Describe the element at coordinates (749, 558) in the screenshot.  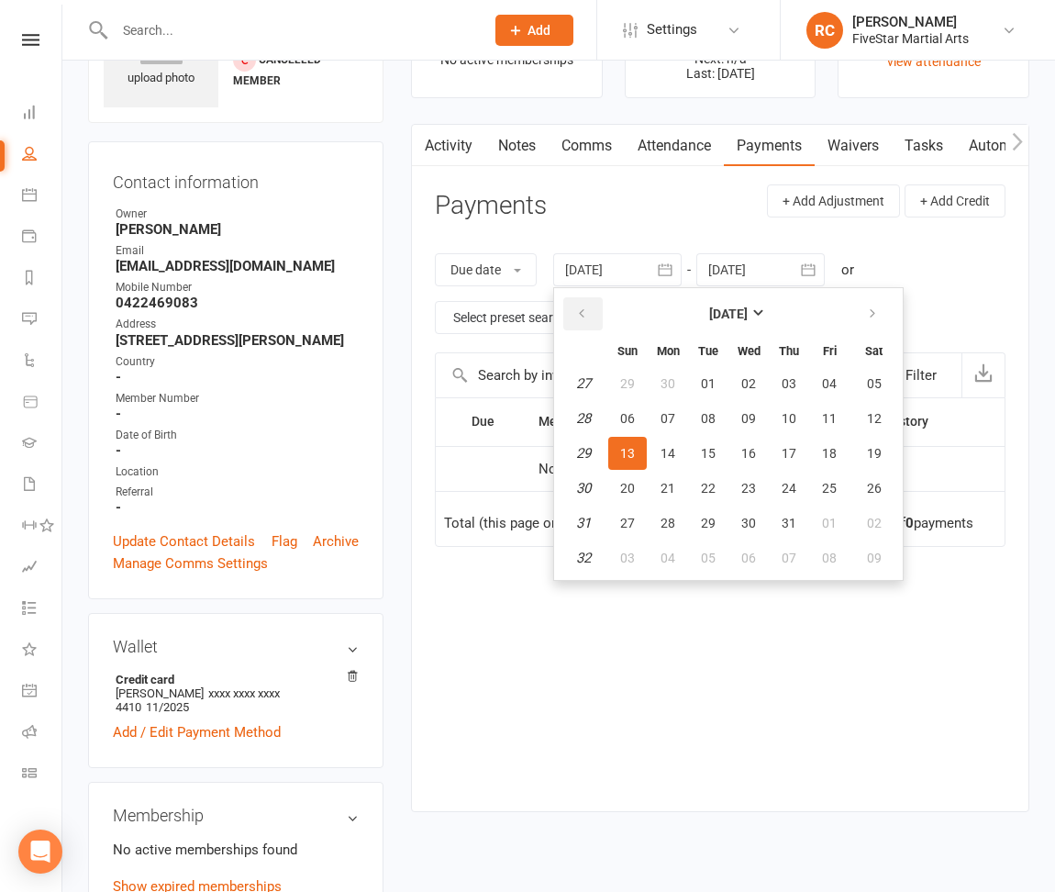
I see `span: 06` at that location.